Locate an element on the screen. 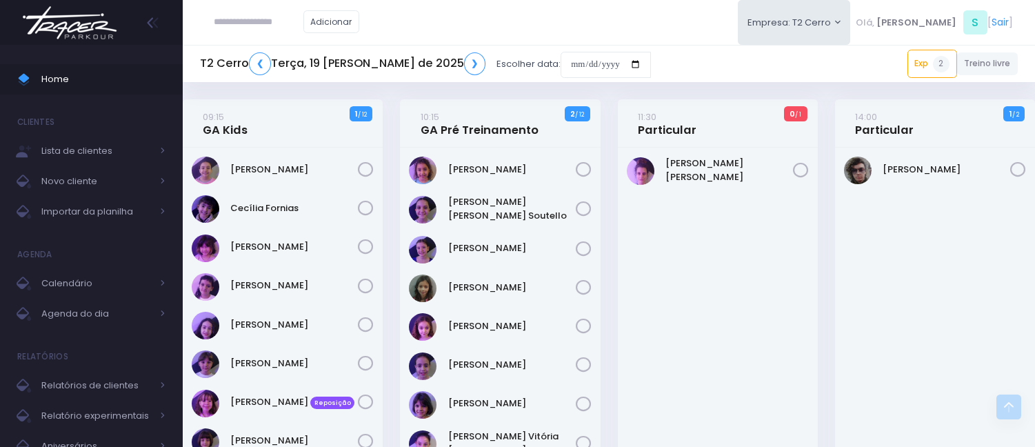 The width and height of the screenshot is (1035, 447). span: S is located at coordinates (975, 22).